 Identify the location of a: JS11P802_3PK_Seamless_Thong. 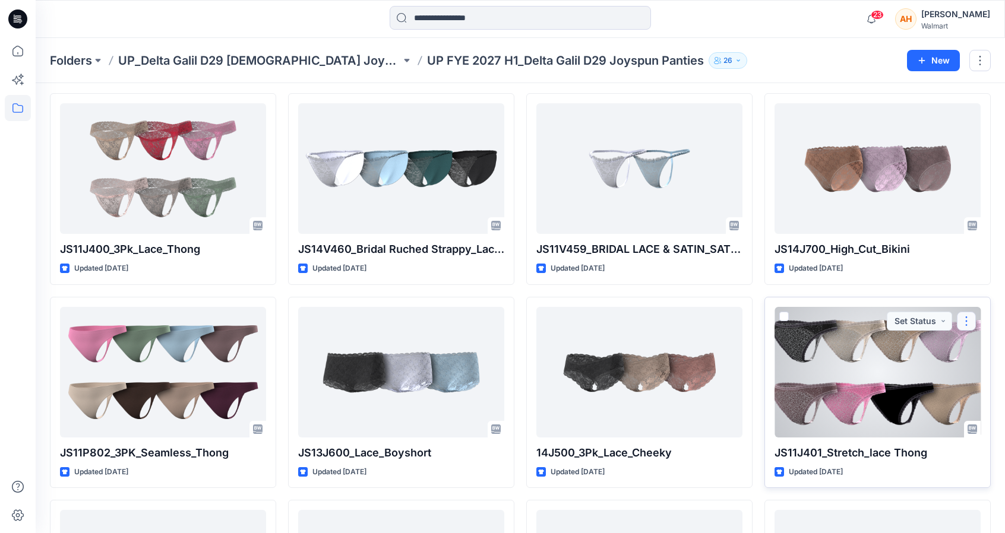
(163, 372).